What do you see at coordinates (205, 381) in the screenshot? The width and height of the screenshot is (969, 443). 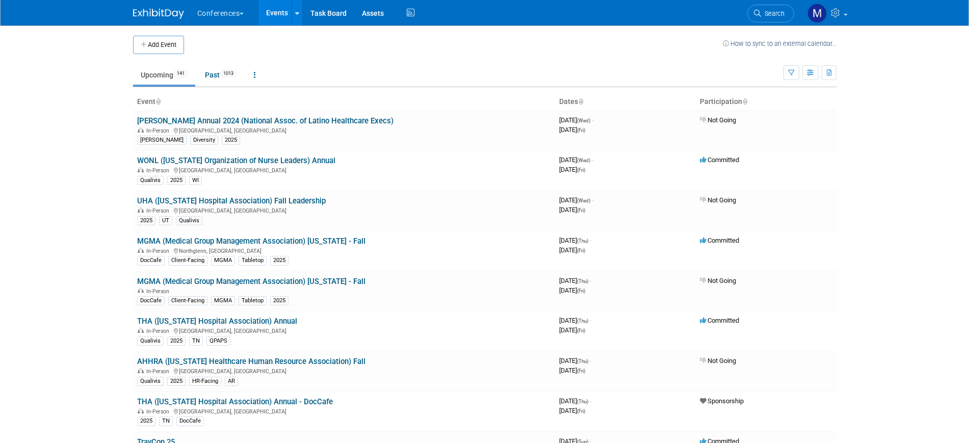 I see `div: HR-Facing` at bounding box center [205, 381].